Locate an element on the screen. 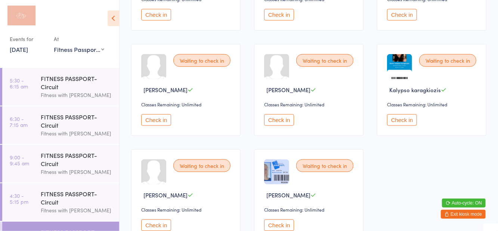 The width and height of the screenshot is (498, 231). img: image1683015595.png is located at coordinates (276, 172).